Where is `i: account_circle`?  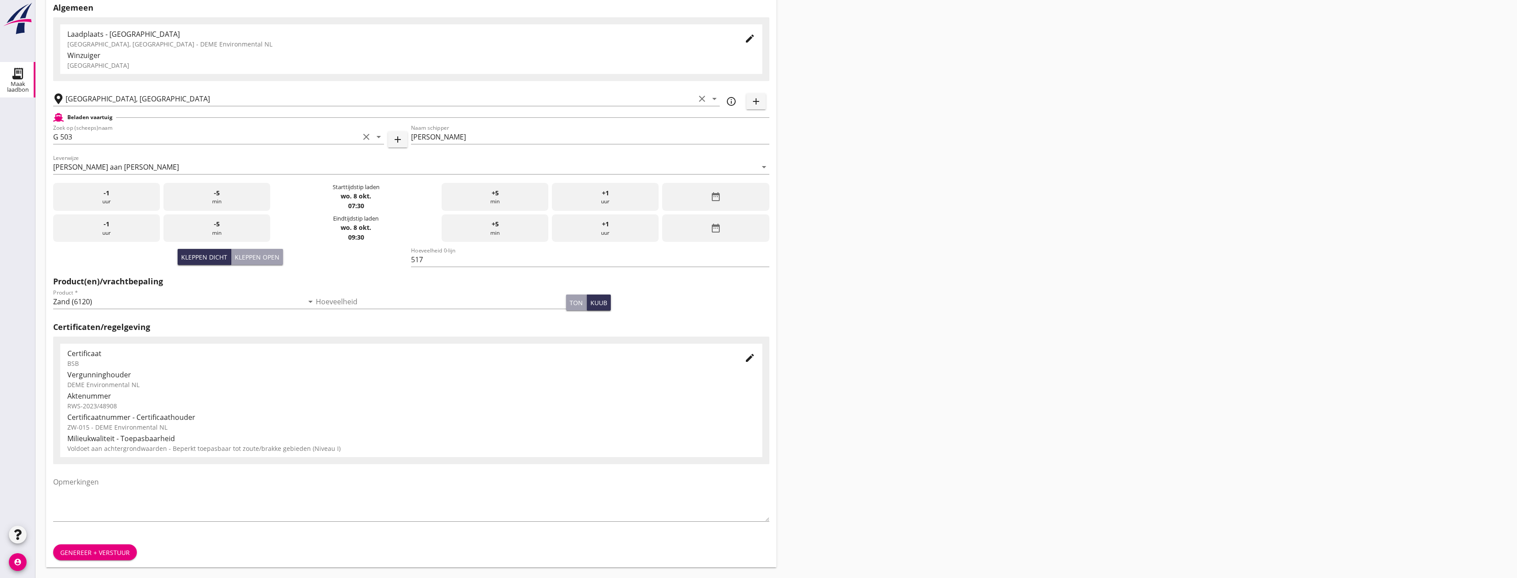 i: account_circle is located at coordinates (18, 562).